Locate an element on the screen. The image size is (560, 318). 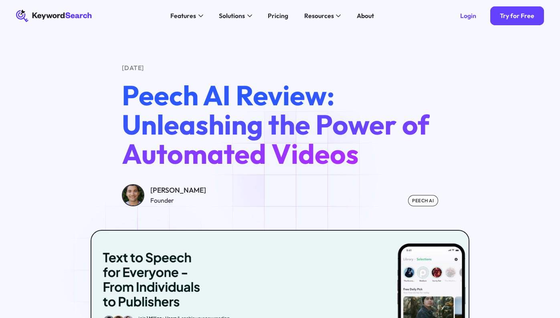
a: About is located at coordinates (365, 16).